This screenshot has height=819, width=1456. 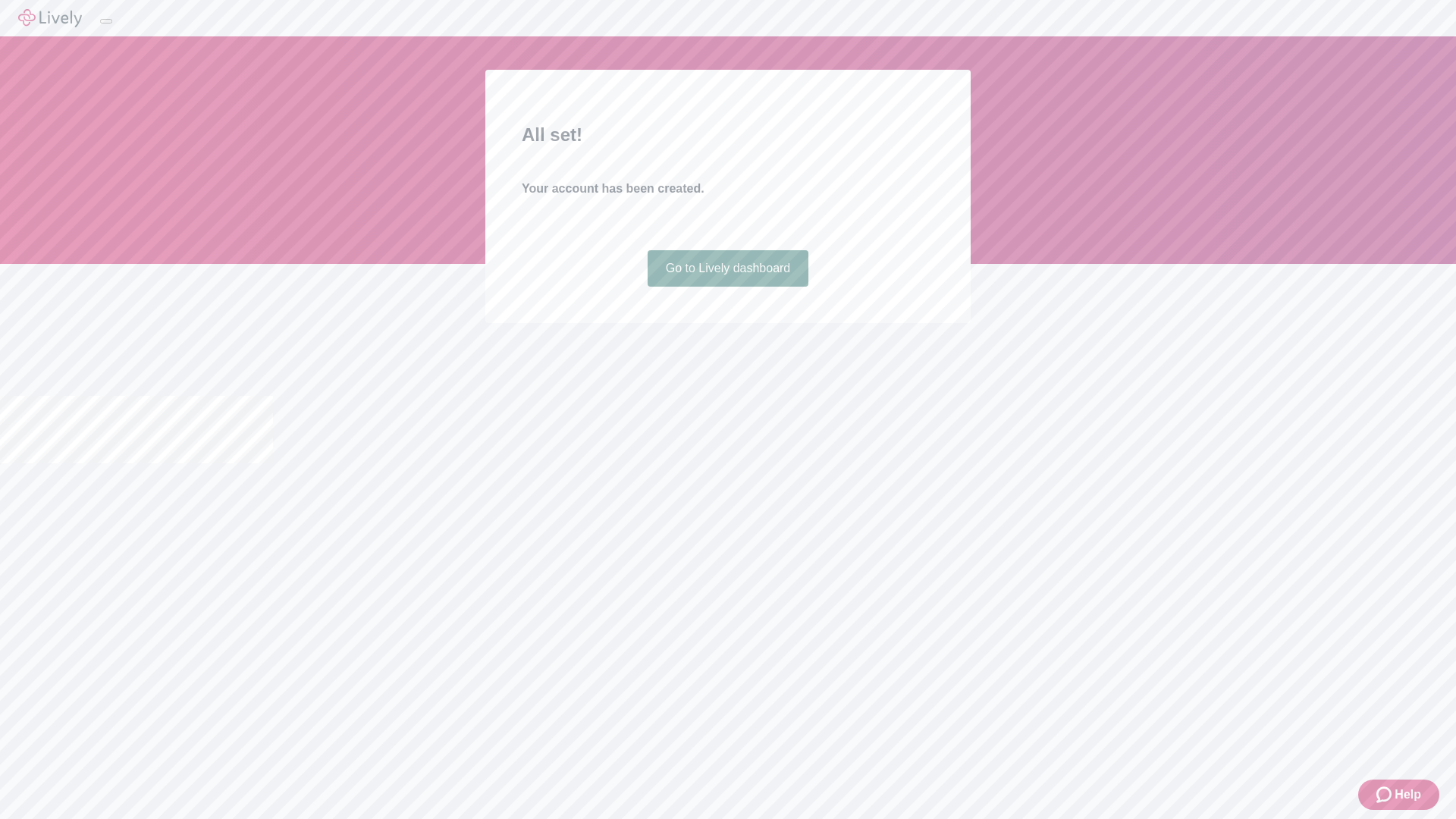 I want to click on h2: All set!, so click(x=728, y=135).